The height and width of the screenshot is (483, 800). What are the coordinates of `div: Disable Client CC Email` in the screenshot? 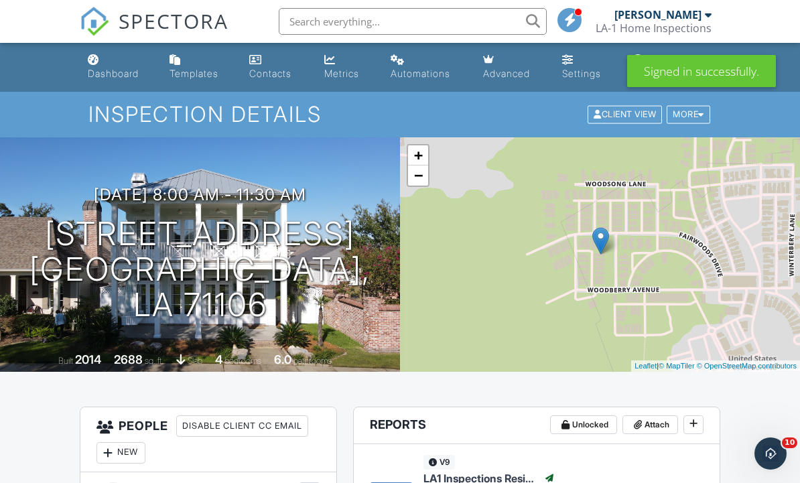 It's located at (242, 426).